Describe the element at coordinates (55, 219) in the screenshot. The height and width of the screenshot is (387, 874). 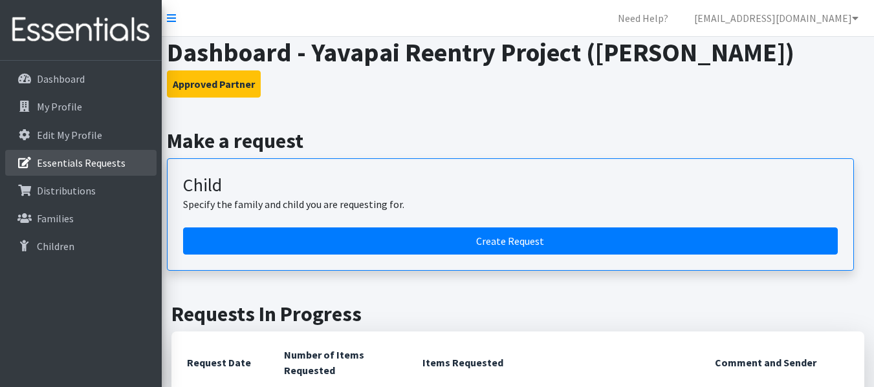
I see `p: Families` at that location.